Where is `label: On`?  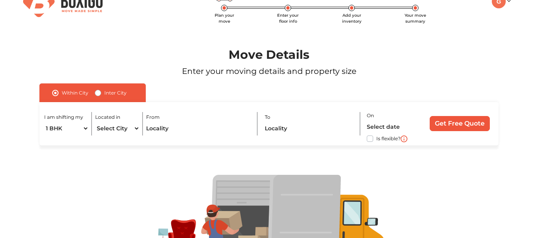 label: On is located at coordinates (370, 116).